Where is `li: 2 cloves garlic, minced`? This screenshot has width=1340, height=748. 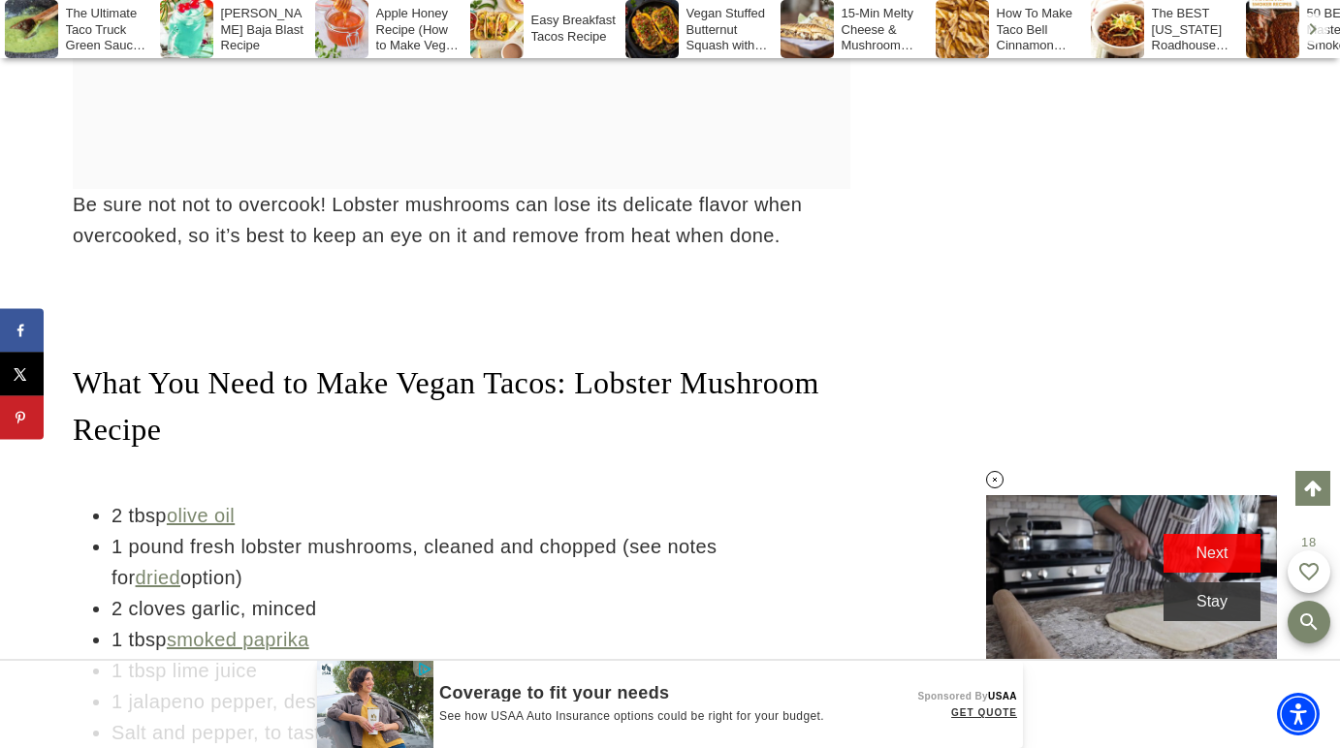 li: 2 cloves garlic, minced is located at coordinates (481, 609).